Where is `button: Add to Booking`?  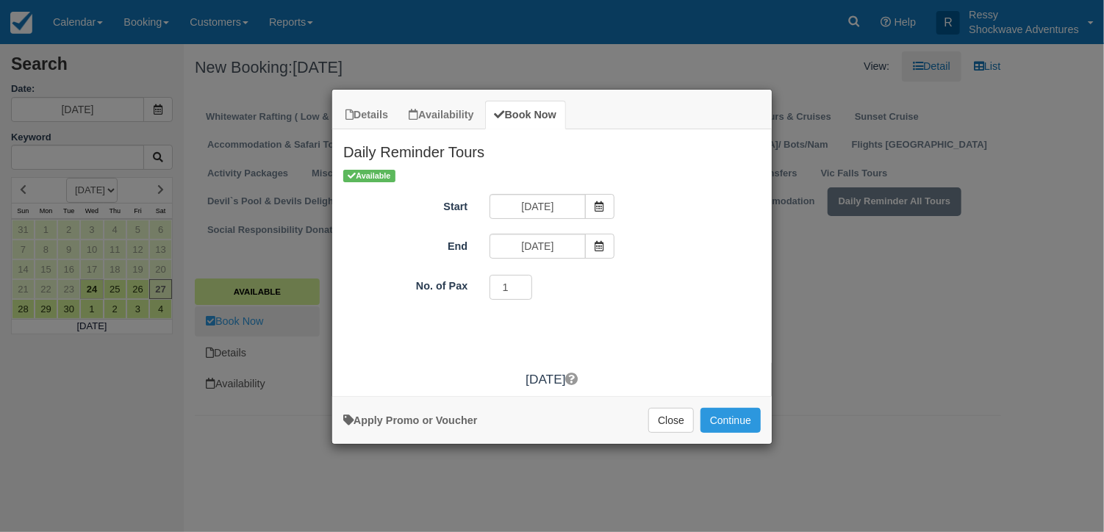
button: Add to Booking is located at coordinates (730, 420).